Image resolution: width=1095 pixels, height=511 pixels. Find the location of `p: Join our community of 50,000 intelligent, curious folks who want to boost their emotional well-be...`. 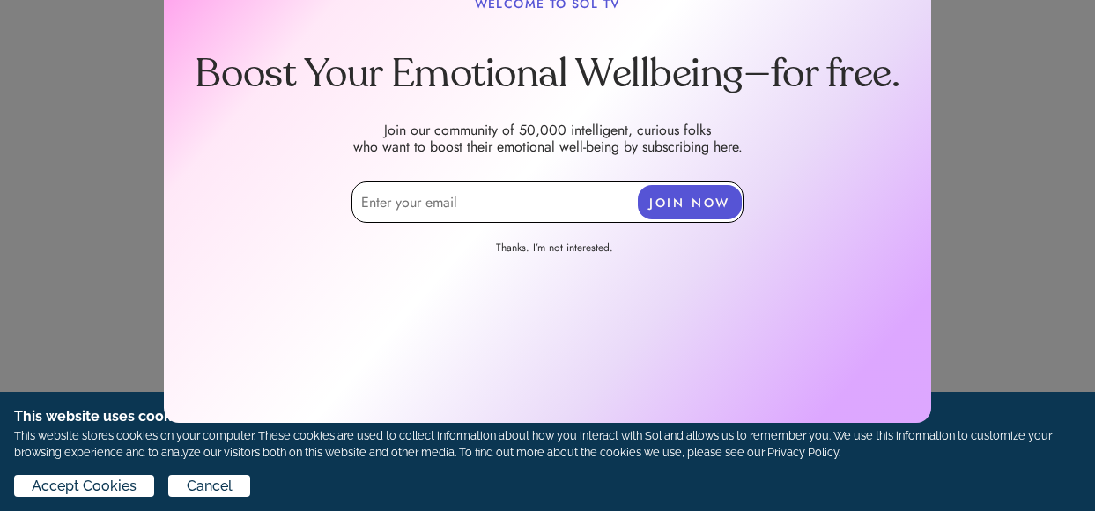

p: Join our community of 50,000 intelligent, curious folks who want to boost their emotional well-be... is located at coordinates (547, 138).